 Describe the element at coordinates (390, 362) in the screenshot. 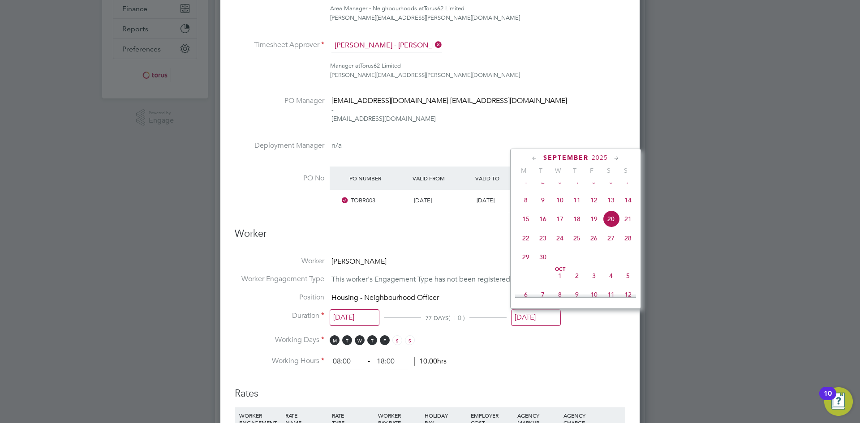

I see `input: 17:00` at that location.